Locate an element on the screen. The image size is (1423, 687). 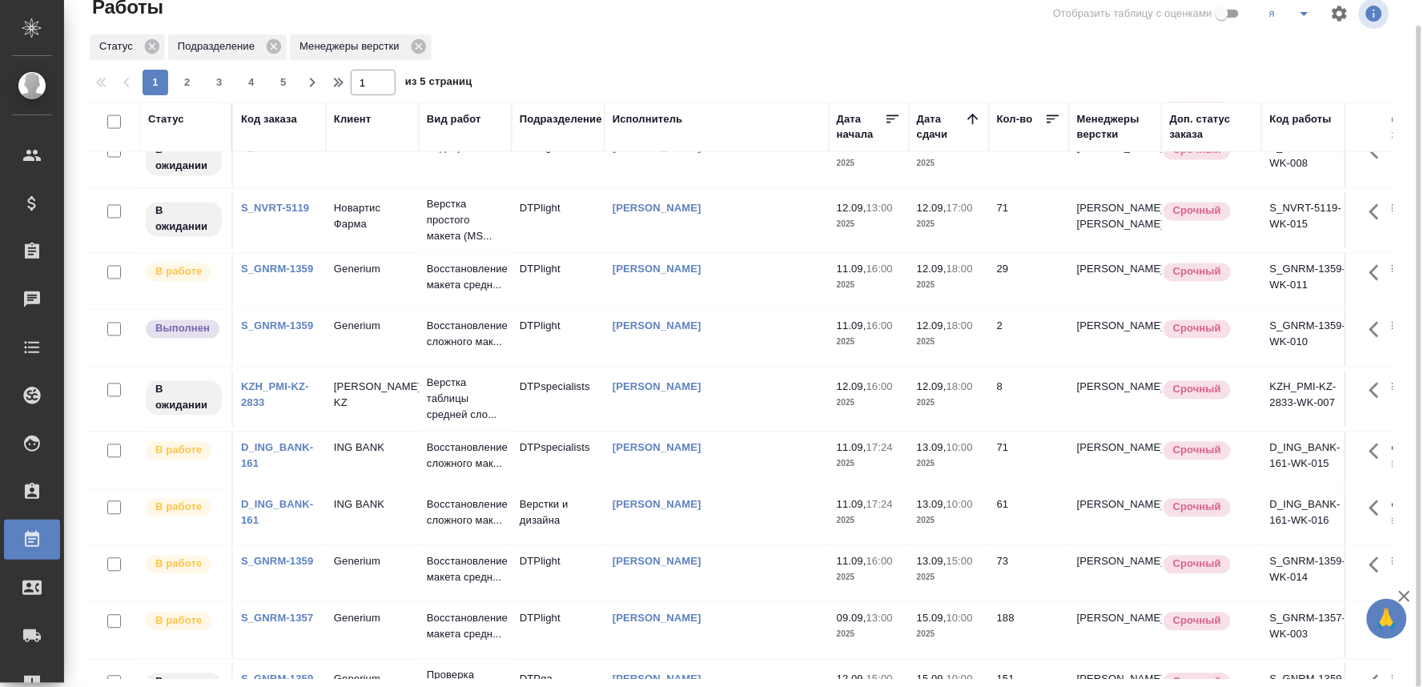
p: Восстановление макета средн... is located at coordinates (465, 570).